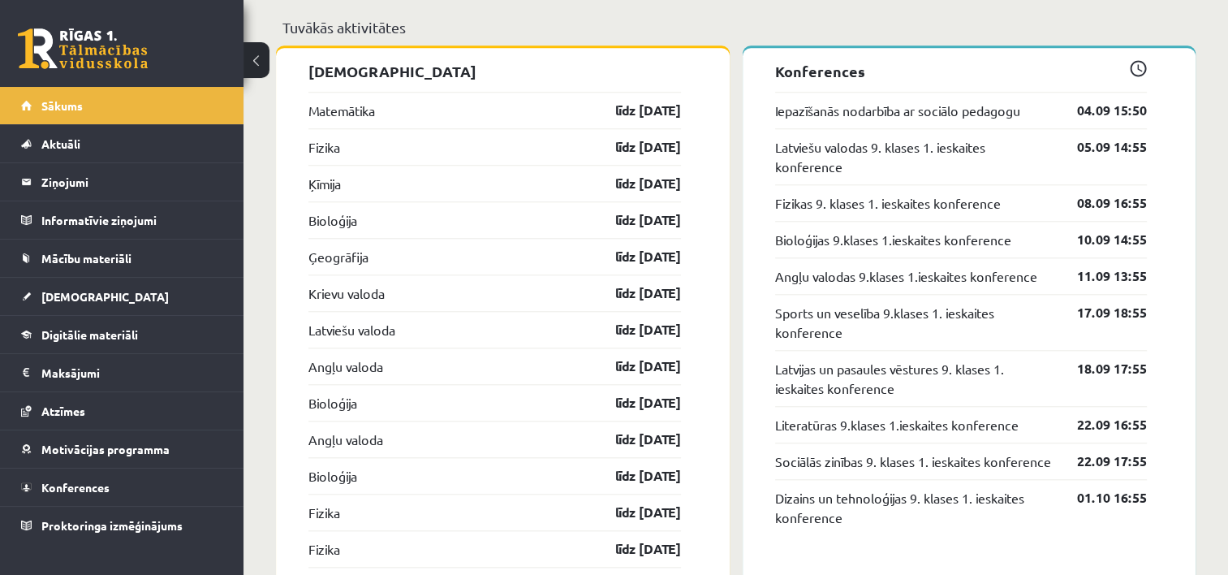  I want to click on a: 17.09 18:55, so click(1100, 312).